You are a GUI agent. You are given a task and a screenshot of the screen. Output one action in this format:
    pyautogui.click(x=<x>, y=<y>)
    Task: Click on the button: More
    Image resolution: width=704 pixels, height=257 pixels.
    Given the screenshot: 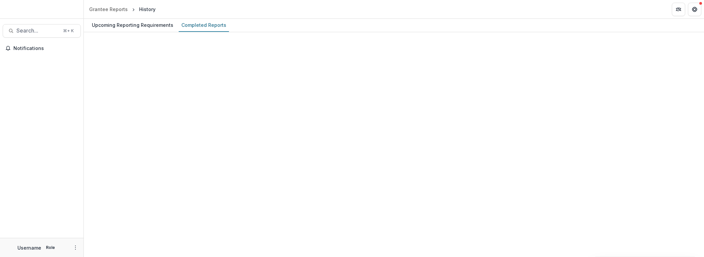 What is the action you would take?
    pyautogui.click(x=75, y=247)
    